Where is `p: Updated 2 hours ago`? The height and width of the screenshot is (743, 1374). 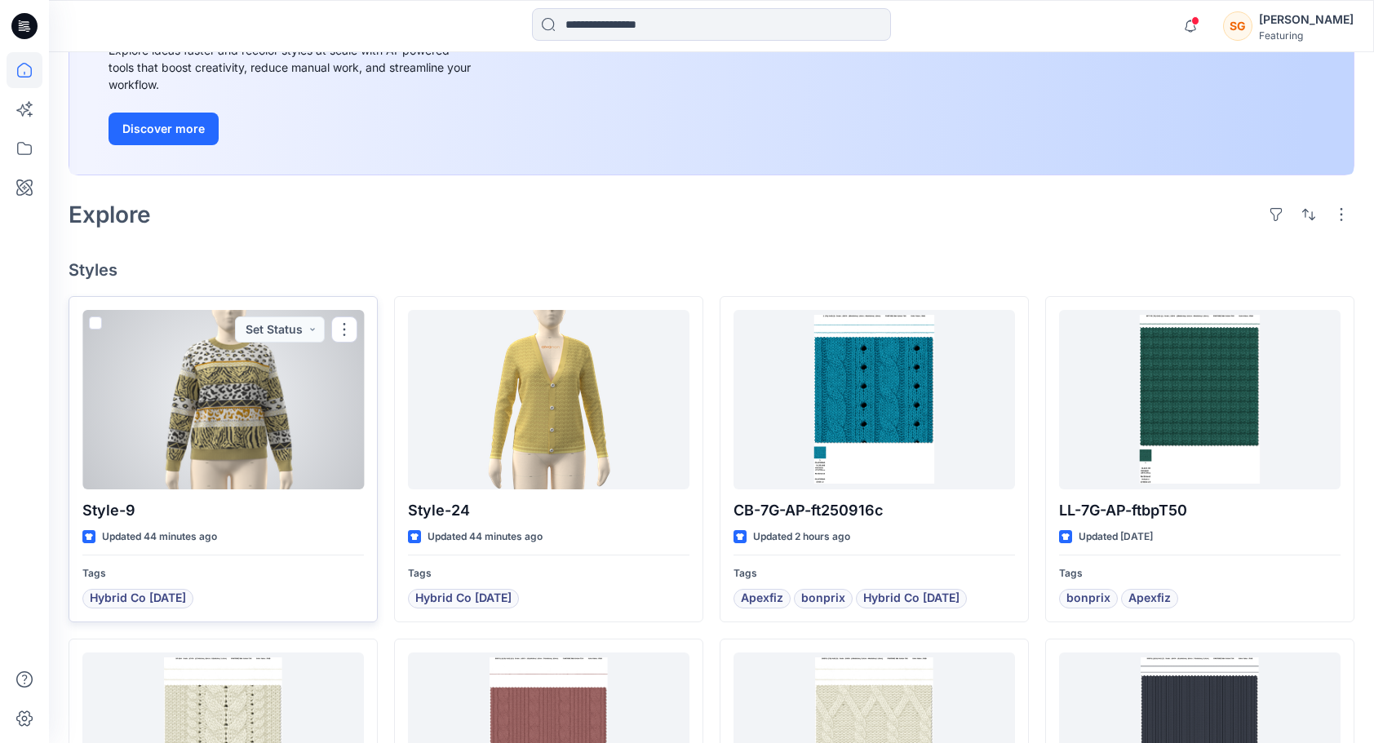
p: Updated 2 hours ago is located at coordinates (801, 537).